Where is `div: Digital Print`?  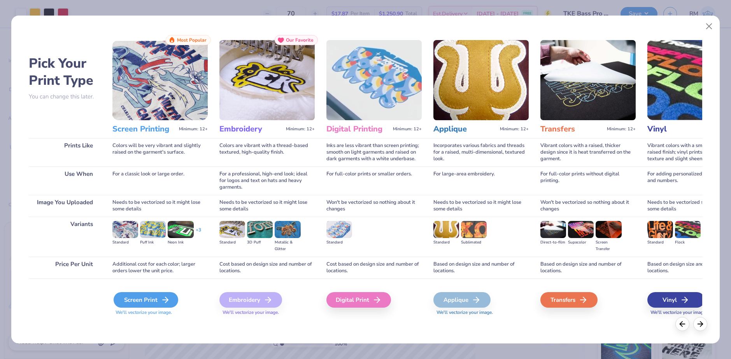 div: Digital Print is located at coordinates (359, 300).